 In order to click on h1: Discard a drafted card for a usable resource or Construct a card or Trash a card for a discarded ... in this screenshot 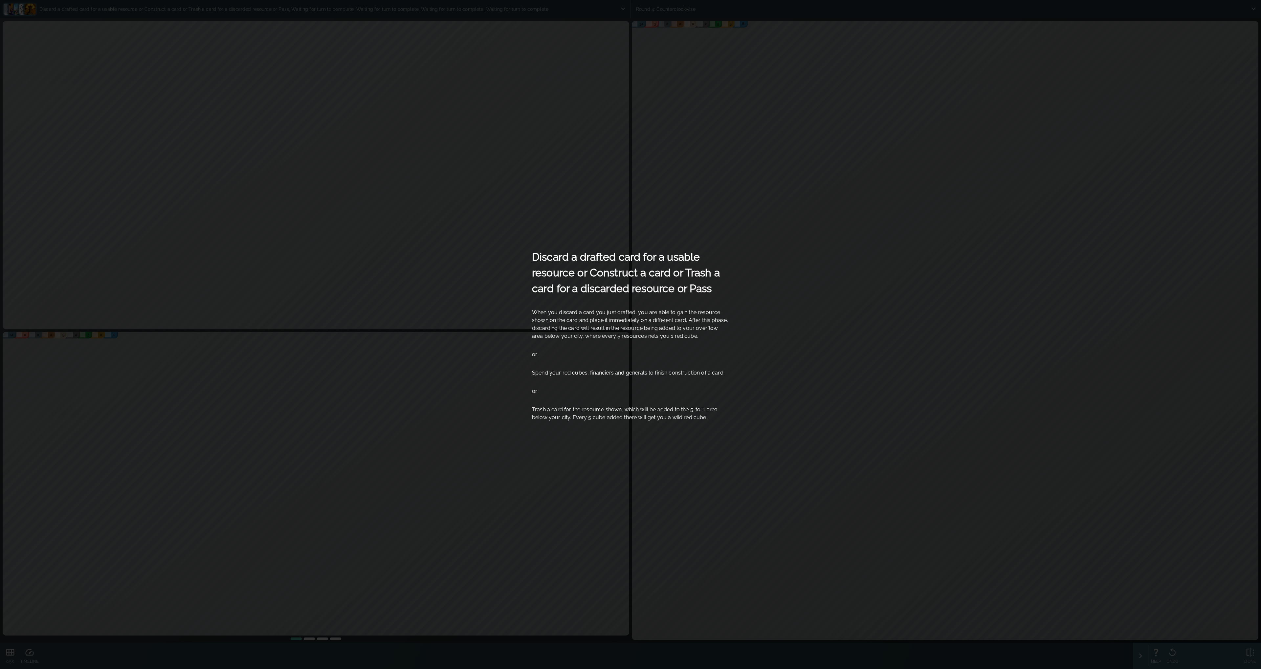, I will do `click(631, 273)`.